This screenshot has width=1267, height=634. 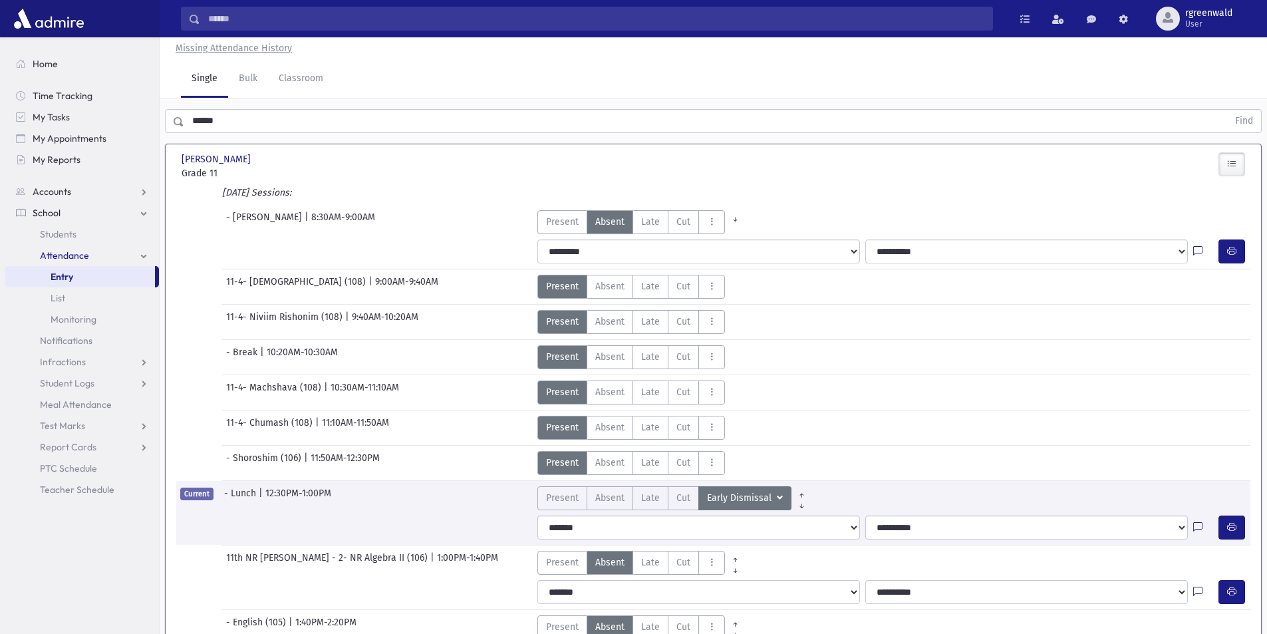 What do you see at coordinates (1209, 24) in the screenshot?
I see `span: User` at bounding box center [1209, 24].